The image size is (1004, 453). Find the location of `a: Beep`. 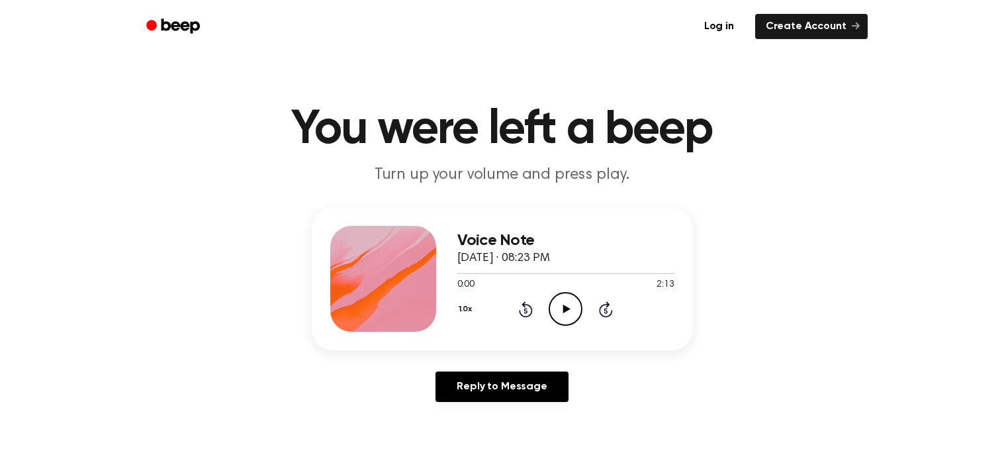

a: Beep is located at coordinates (174, 26).